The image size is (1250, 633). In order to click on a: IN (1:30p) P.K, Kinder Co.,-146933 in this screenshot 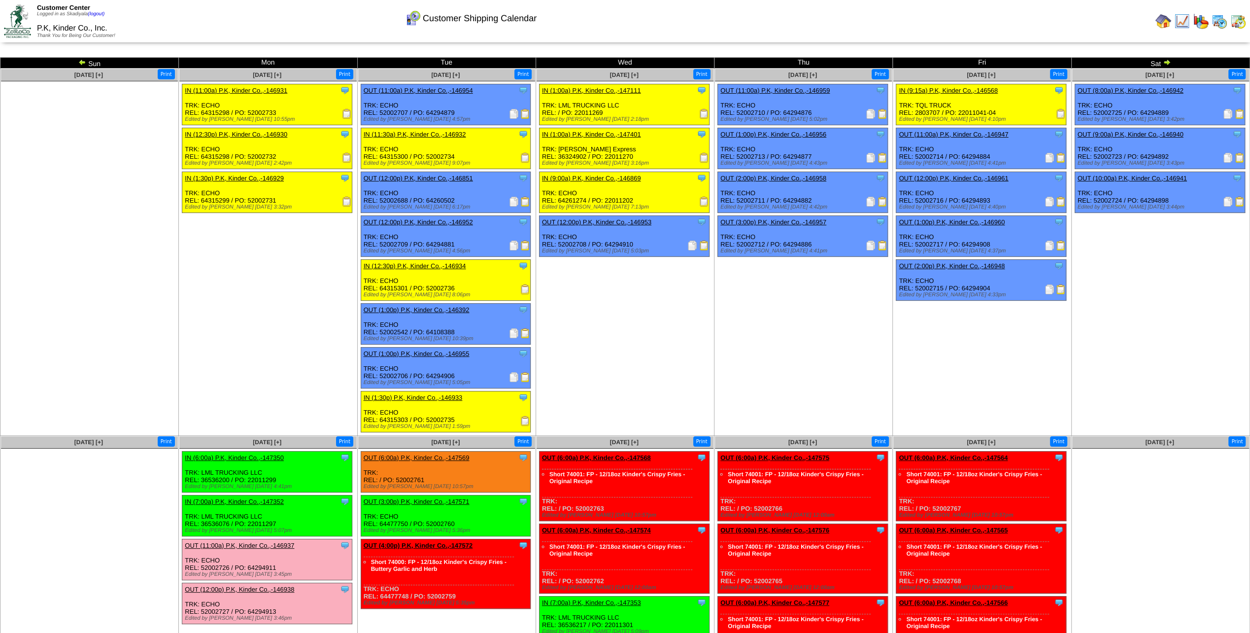, I will do `click(413, 397)`.